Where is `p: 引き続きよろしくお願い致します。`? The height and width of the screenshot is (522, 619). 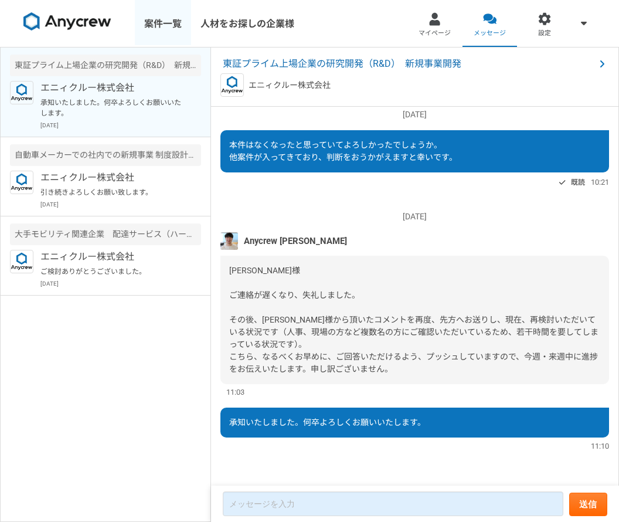 p: 引き続きよろしくお願い致します。 is located at coordinates (113, 192).